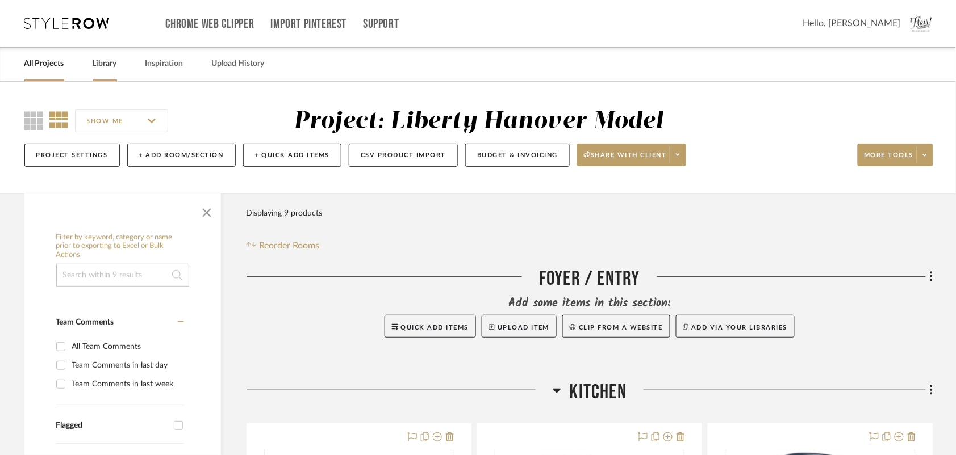 The width and height of the screenshot is (956, 455). Describe the element at coordinates (289, 246) in the screenshot. I see `span: Reorder Rooms` at that location.